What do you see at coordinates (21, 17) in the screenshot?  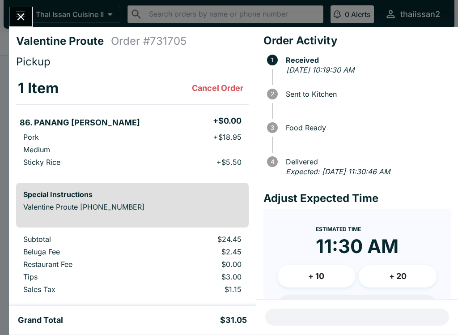 I see `button: Close` at bounding box center [21, 17].